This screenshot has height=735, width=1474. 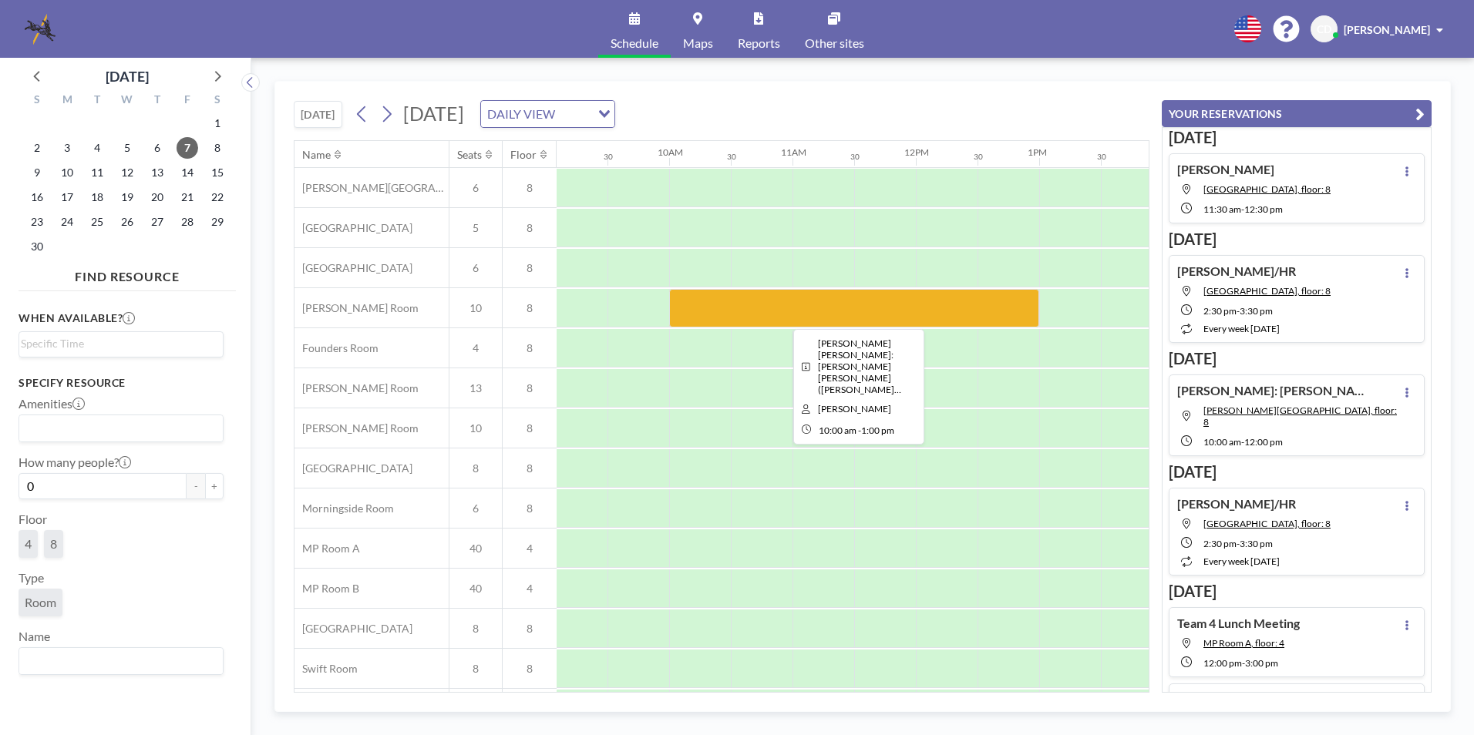 I want to click on span: Saturday, November 8, 2025, so click(x=217, y=148).